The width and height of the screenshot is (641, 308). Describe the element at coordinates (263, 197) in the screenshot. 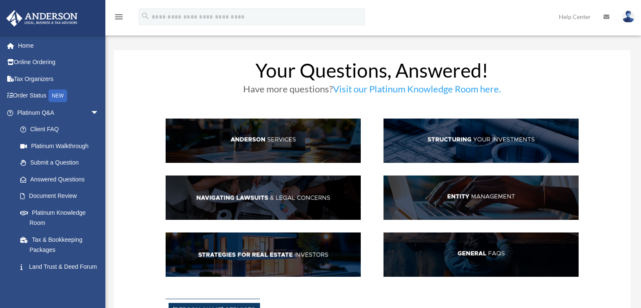

I see `img: NavLaw_hdr` at that location.